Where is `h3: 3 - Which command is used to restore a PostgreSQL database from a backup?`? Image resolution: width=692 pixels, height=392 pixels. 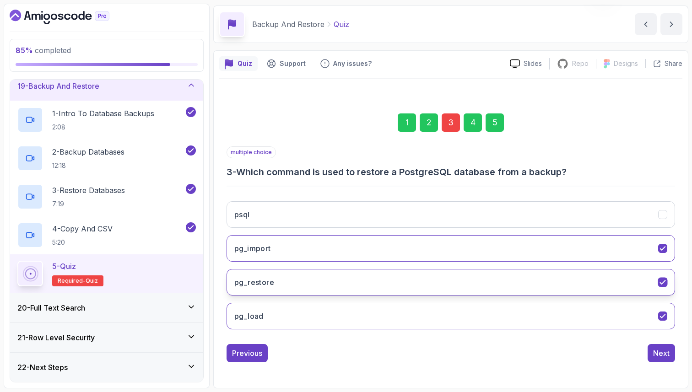
h3: 3 - Which command is used to restore a PostgreSQL database from a backup? is located at coordinates (451, 172).